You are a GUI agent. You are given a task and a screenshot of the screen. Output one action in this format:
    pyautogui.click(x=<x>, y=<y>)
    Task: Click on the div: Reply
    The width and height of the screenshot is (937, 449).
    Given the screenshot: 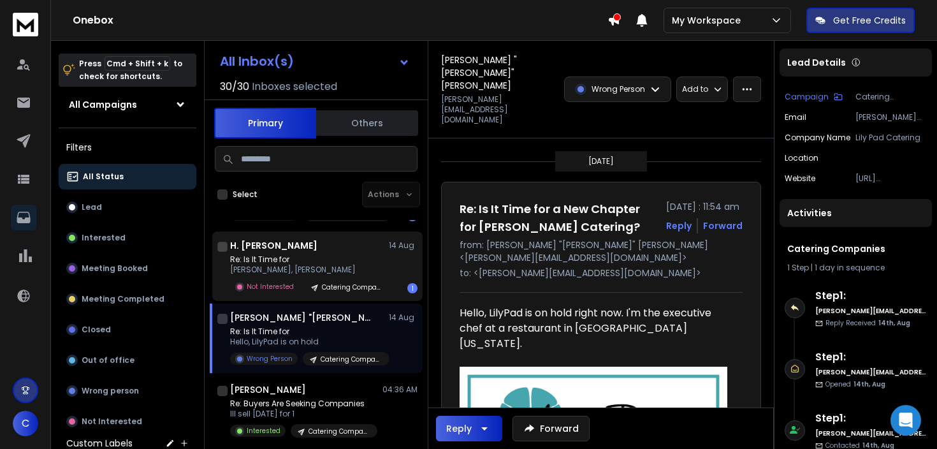 What is the action you would take?
    pyautogui.click(x=459, y=428)
    